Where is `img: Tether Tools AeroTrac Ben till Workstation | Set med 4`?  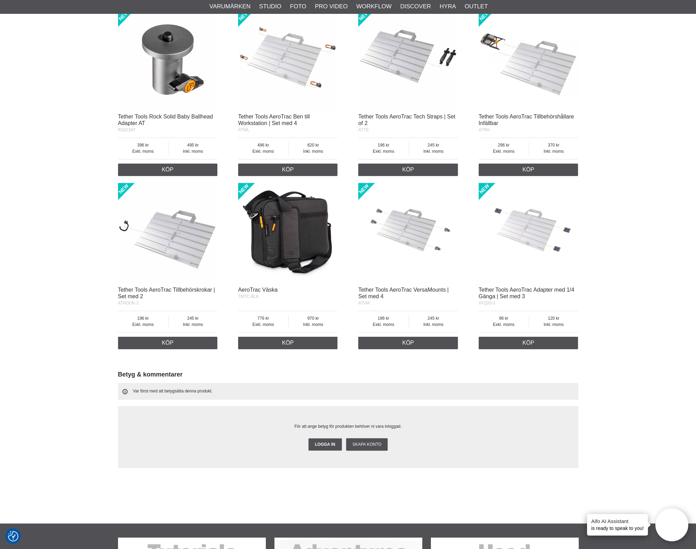 img: Tether Tools AeroTrac Ben till Workstation | Set med 4 is located at coordinates (288, 60).